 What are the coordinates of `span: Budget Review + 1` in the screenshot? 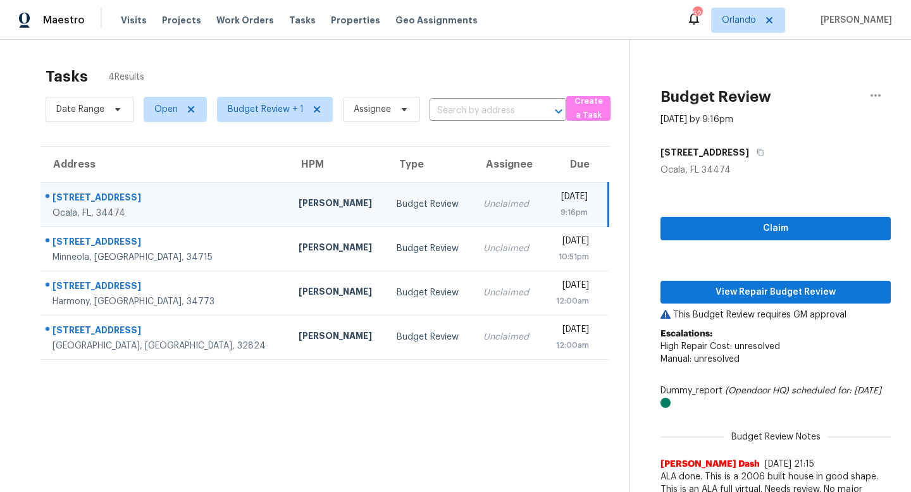 It's located at (266, 109).